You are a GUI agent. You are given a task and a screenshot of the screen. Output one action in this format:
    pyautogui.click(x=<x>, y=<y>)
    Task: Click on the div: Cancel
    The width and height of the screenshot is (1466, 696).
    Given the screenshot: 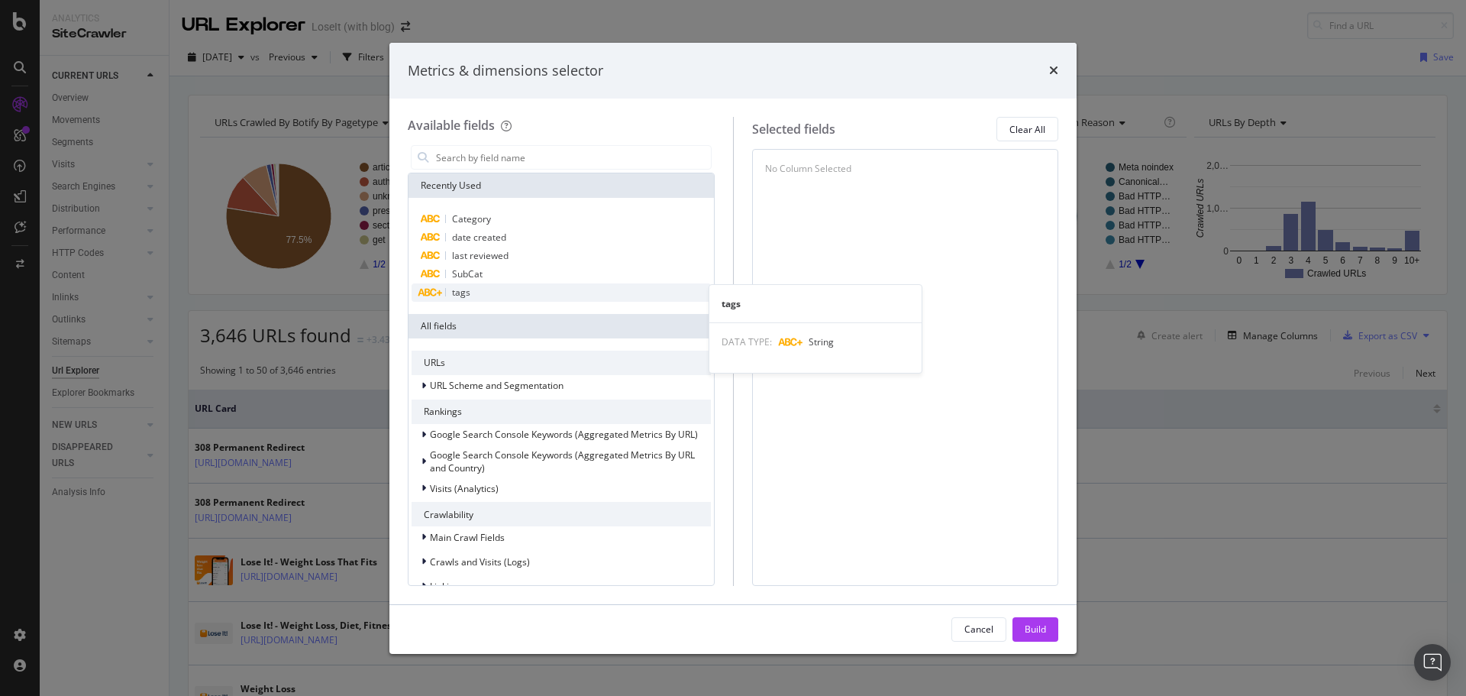 What is the action you would take?
    pyautogui.click(x=979, y=629)
    